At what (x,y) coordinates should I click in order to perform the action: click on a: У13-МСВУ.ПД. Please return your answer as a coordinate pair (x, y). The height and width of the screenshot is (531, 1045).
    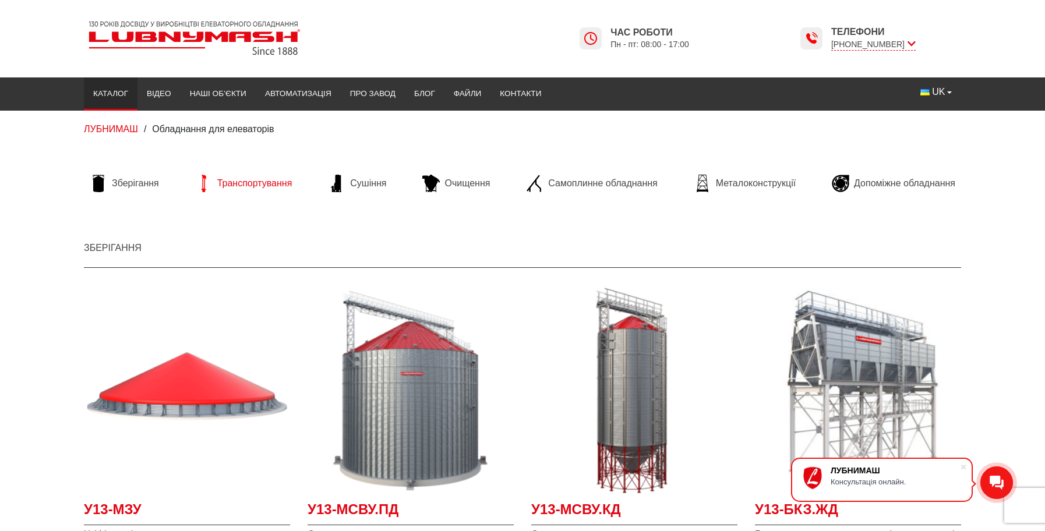
    Looking at the image, I should click on (411, 513).